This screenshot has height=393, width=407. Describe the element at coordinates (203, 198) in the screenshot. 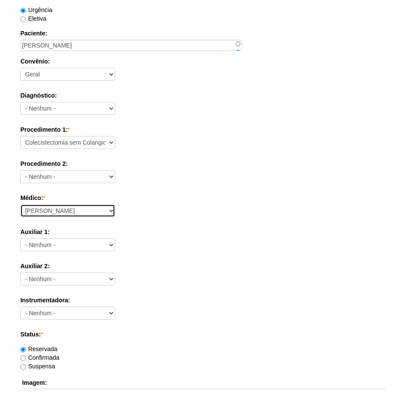

I see `label: Médico:` at that location.